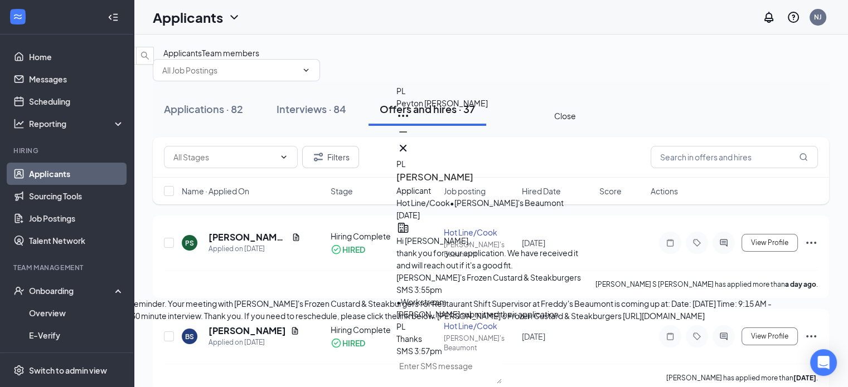 This screenshot has width=848, height=387. I want to click on svg: MagnifyingGlass, so click(803, 157).